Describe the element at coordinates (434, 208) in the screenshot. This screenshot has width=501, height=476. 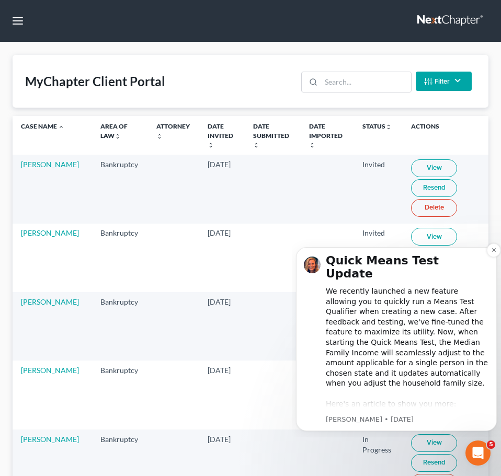
I see `a: Delete` at that location.